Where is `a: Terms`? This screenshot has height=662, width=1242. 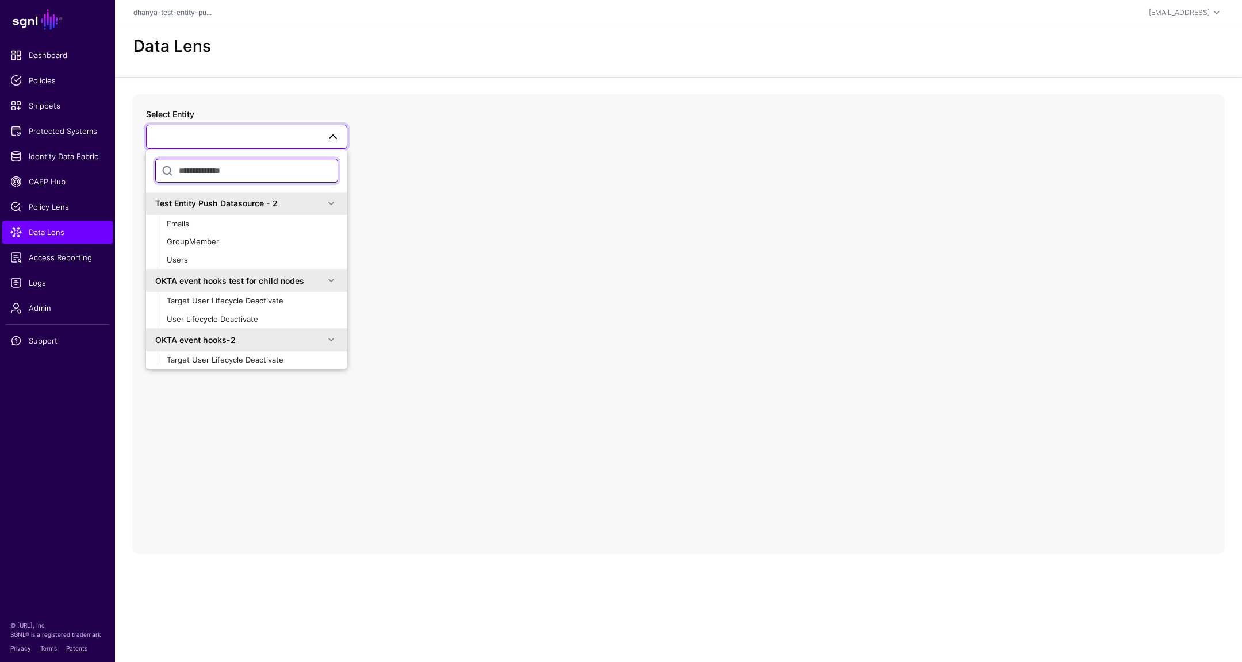 a: Terms is located at coordinates (48, 649).